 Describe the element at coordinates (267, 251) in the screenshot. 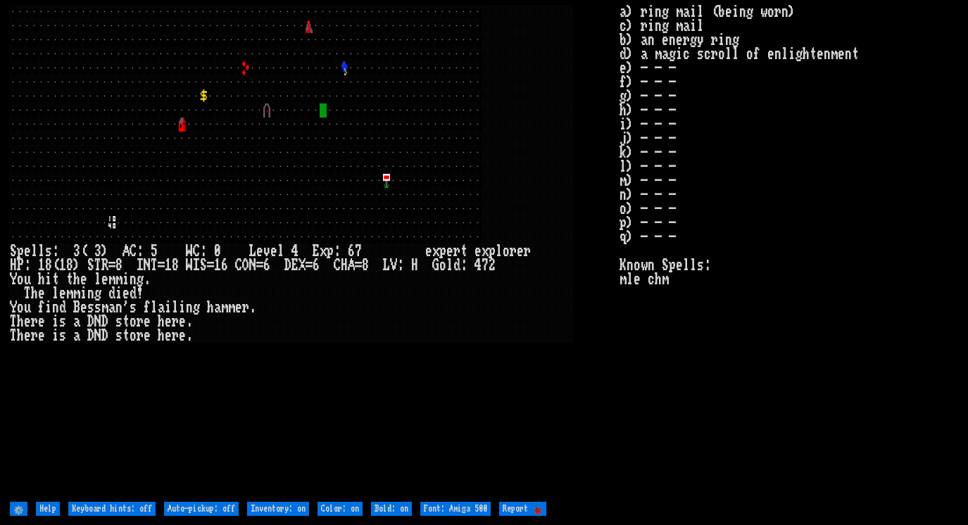

I see `div: v` at that location.